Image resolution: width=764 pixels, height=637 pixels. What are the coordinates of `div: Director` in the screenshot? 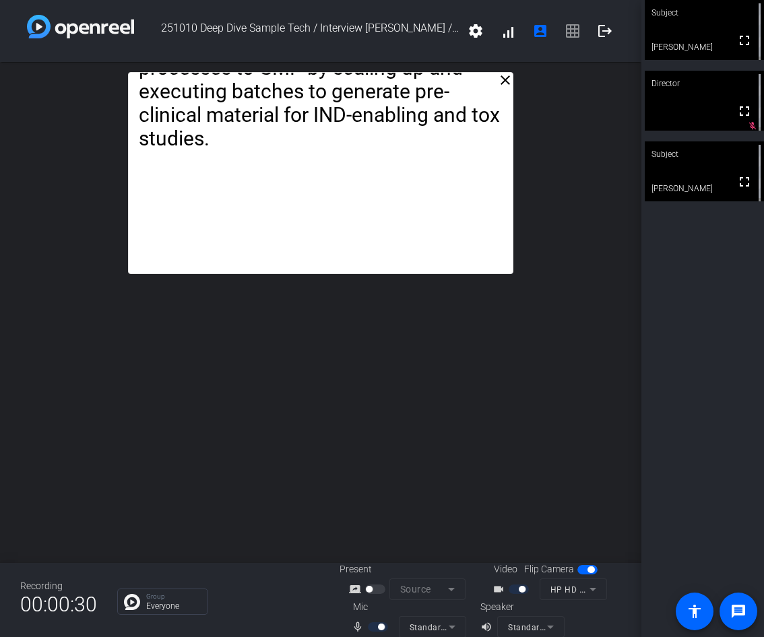 It's located at (704, 84).